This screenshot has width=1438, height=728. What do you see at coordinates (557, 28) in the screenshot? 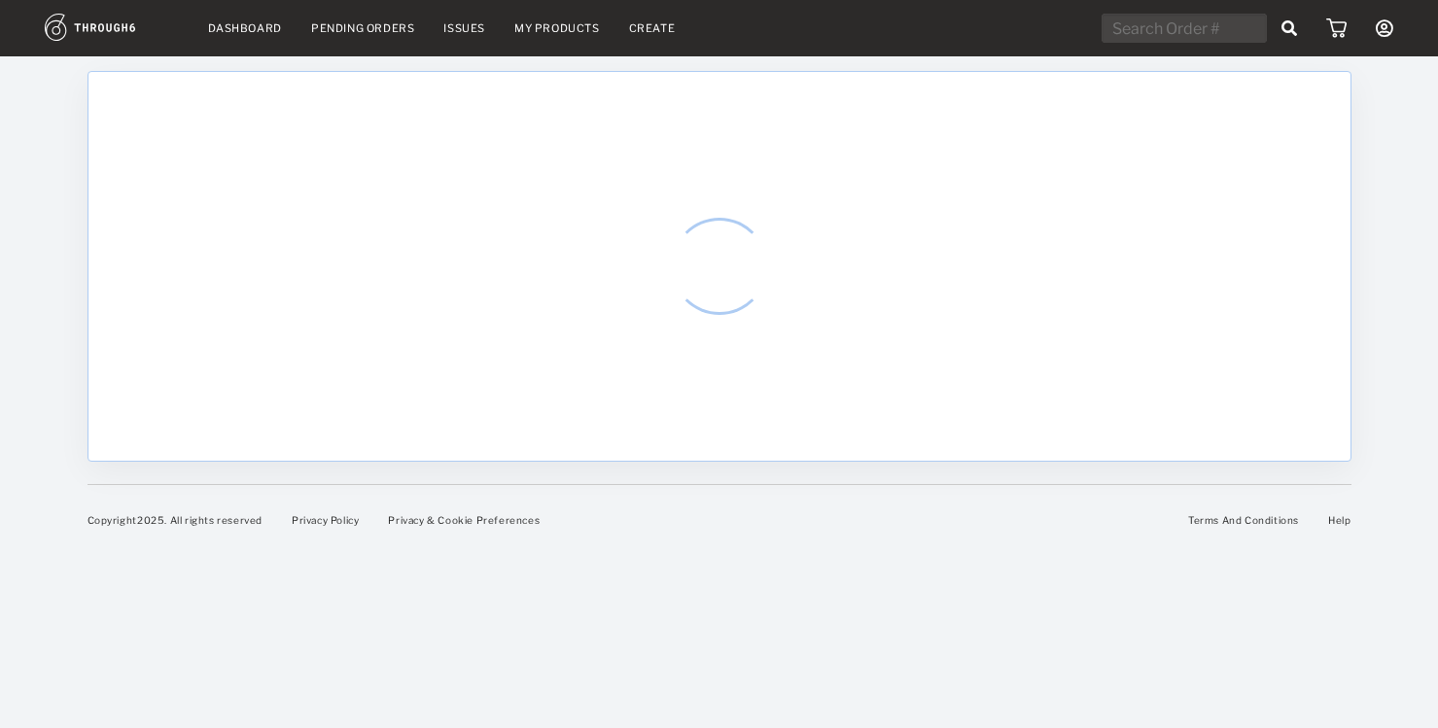
I see `a: My Products` at bounding box center [557, 28].